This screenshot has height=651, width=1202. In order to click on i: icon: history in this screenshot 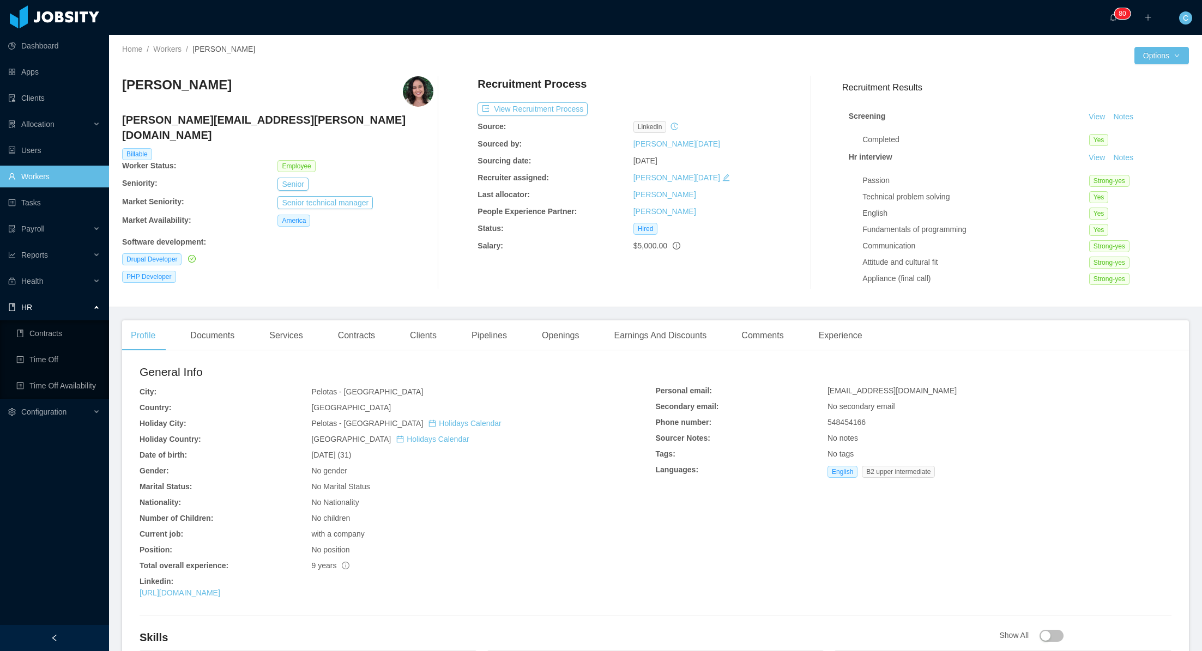, I will do `click(674, 126)`.